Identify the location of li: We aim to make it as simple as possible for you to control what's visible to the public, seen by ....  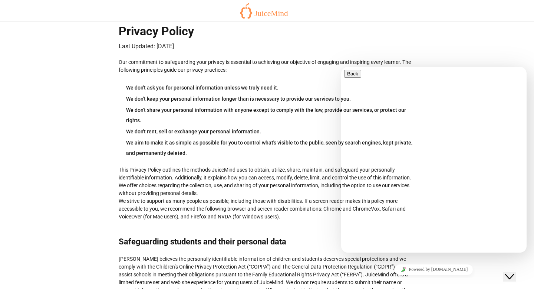
(271, 148).